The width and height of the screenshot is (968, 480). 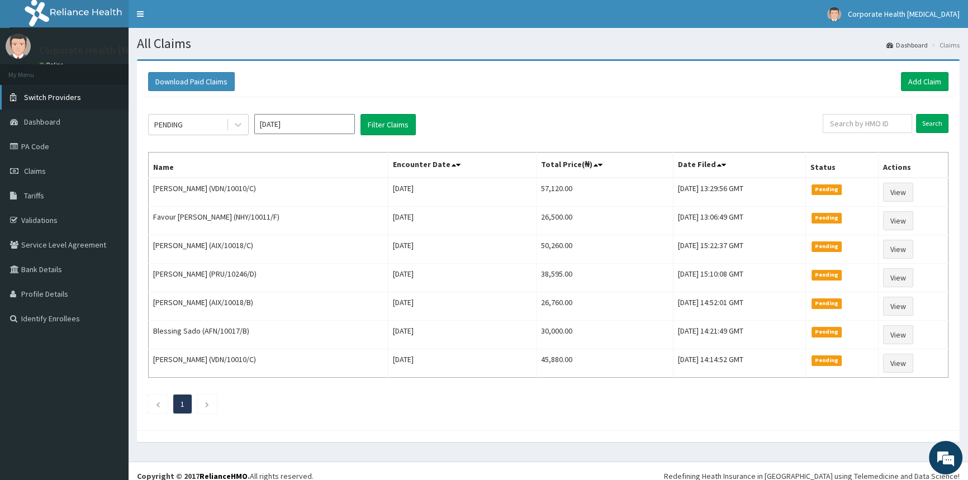 What do you see at coordinates (842, 165) in the screenshot?
I see `th: Status` at bounding box center [842, 165].